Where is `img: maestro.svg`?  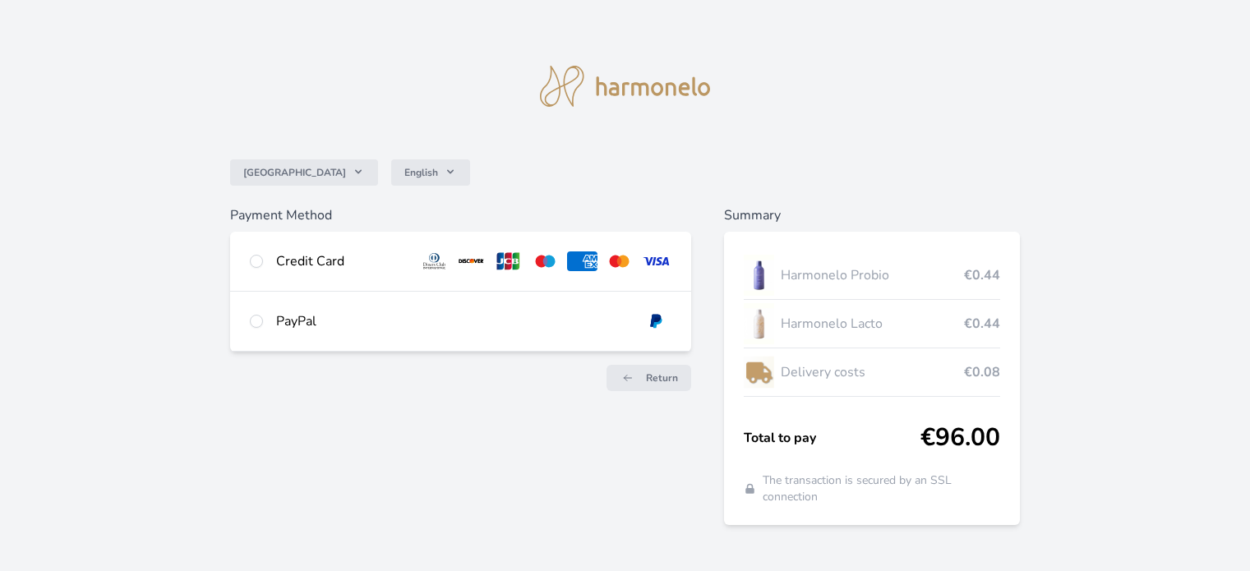
img: maestro.svg is located at coordinates (545, 261).